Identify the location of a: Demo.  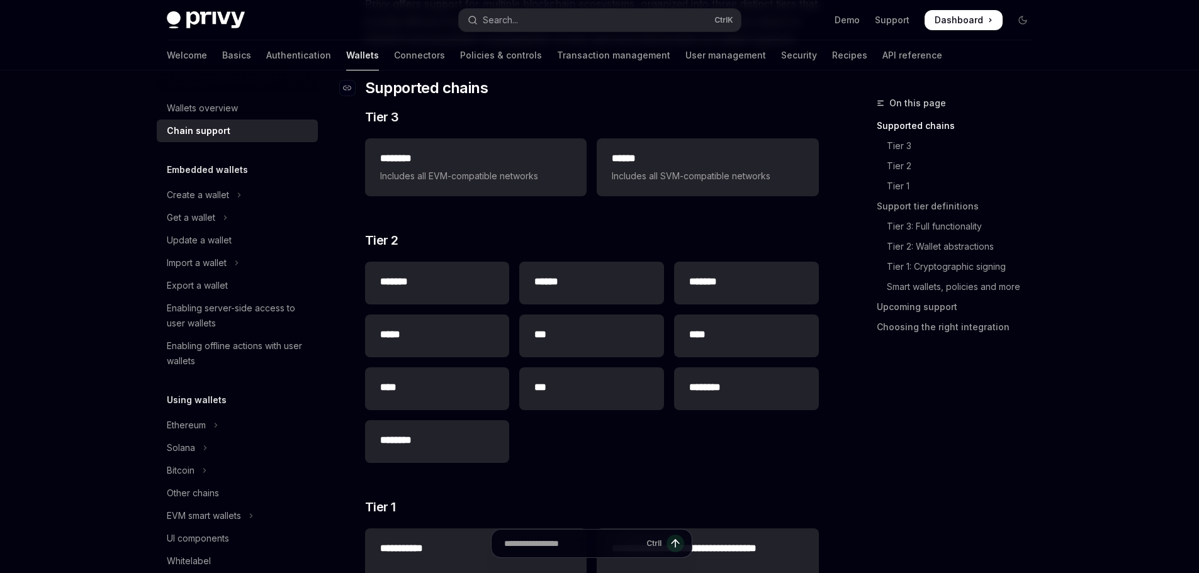
(847, 20).